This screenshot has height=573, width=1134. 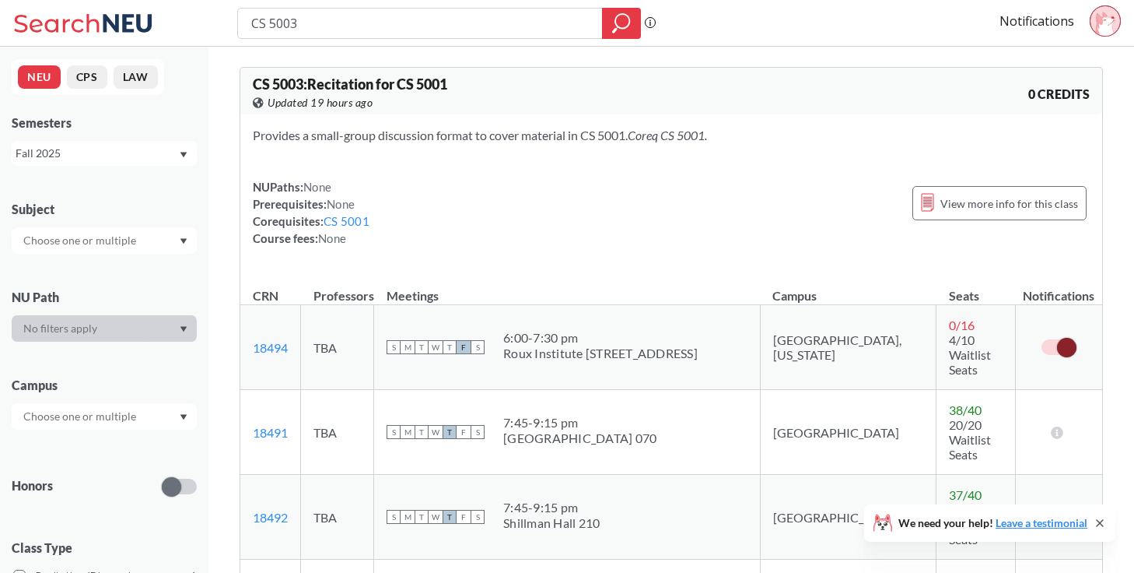 What do you see at coordinates (622, 23) in the screenshot?
I see `svg: magnifying glass` at bounding box center [622, 23].